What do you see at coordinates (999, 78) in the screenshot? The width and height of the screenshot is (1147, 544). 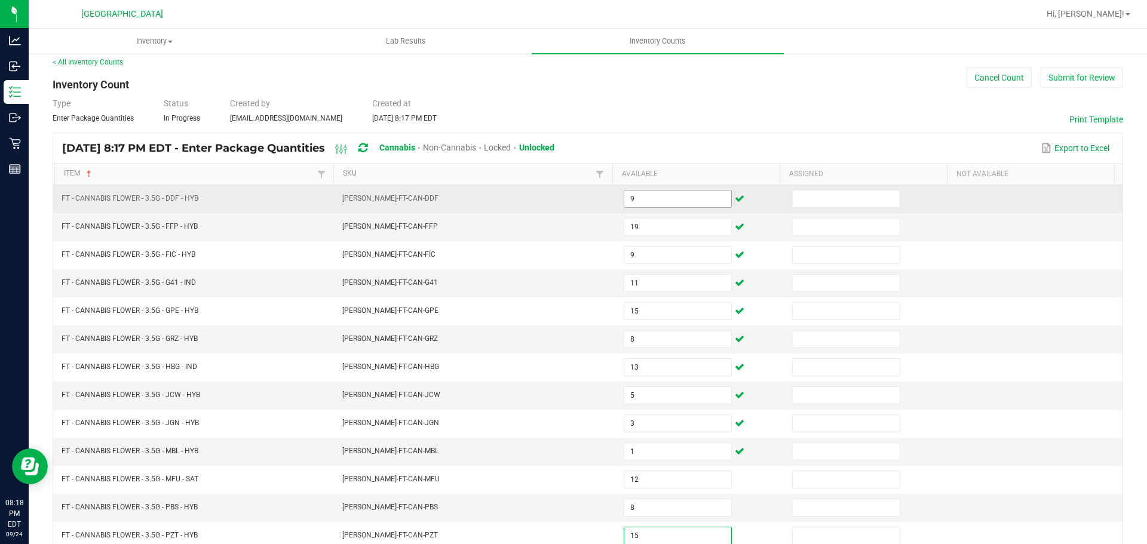 I see `button: Cancel Count` at bounding box center [999, 78].